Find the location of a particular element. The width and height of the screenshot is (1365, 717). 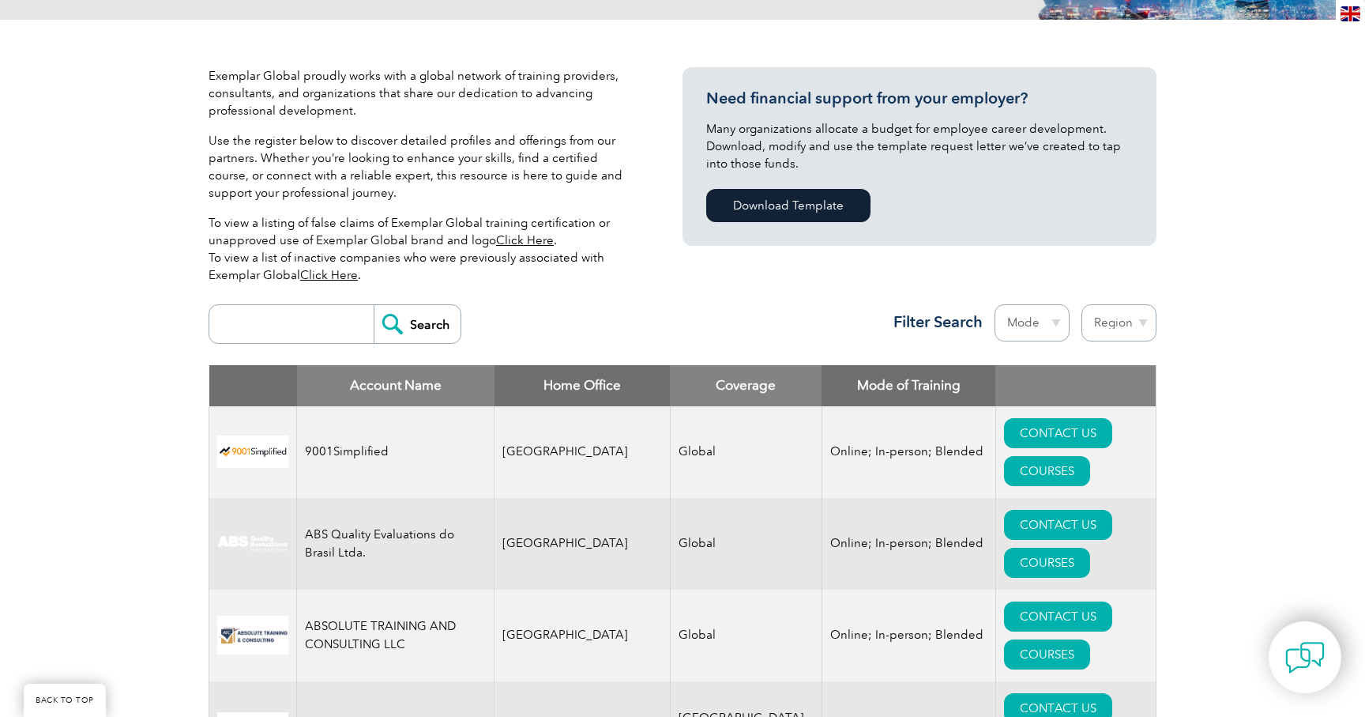

td: ABS Quality Evaluations do Brasil Ltda. is located at coordinates (396, 544).